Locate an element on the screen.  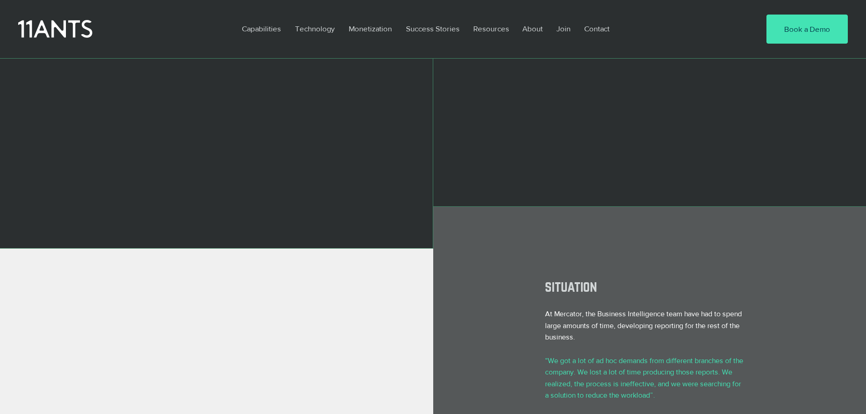
span: “We got a lot of ad hoc demands from different branches of the company. We lost a lot of time pro... is located at coordinates (644, 378).